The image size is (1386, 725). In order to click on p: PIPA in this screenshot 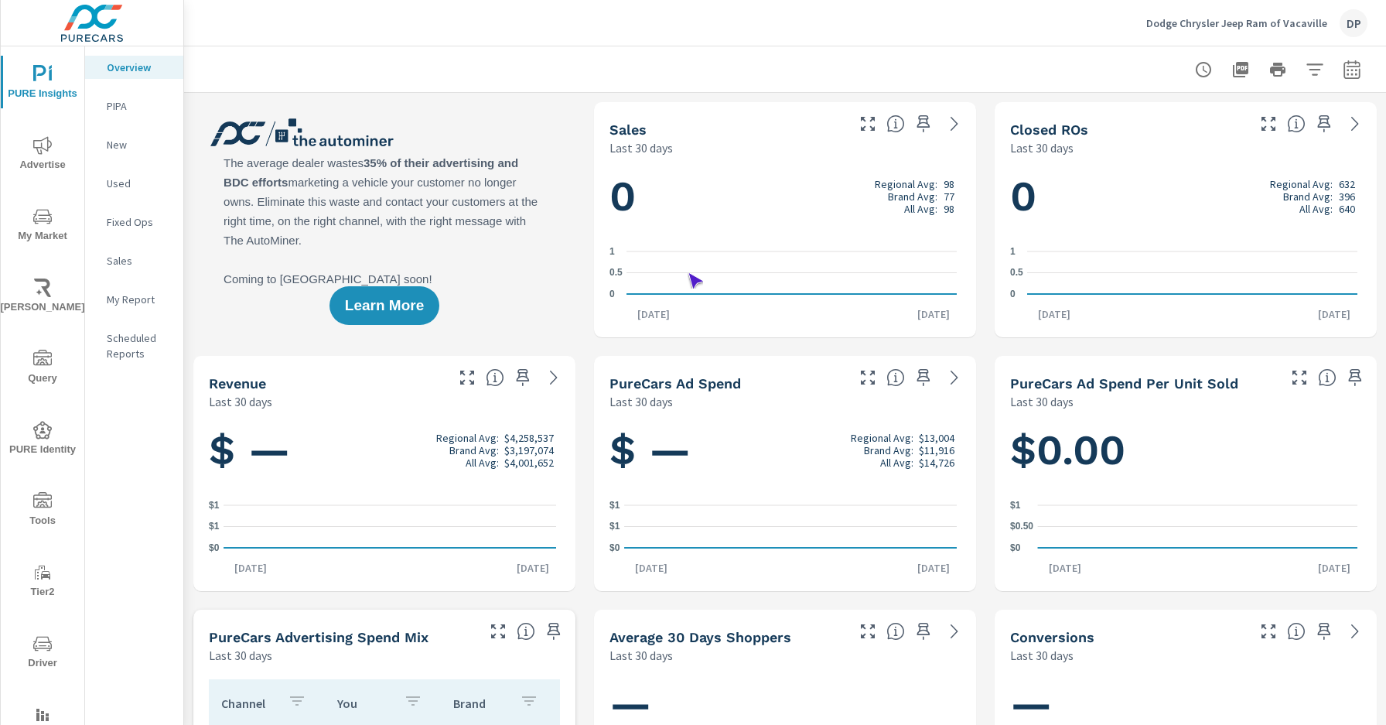, I will do `click(138, 106)`.